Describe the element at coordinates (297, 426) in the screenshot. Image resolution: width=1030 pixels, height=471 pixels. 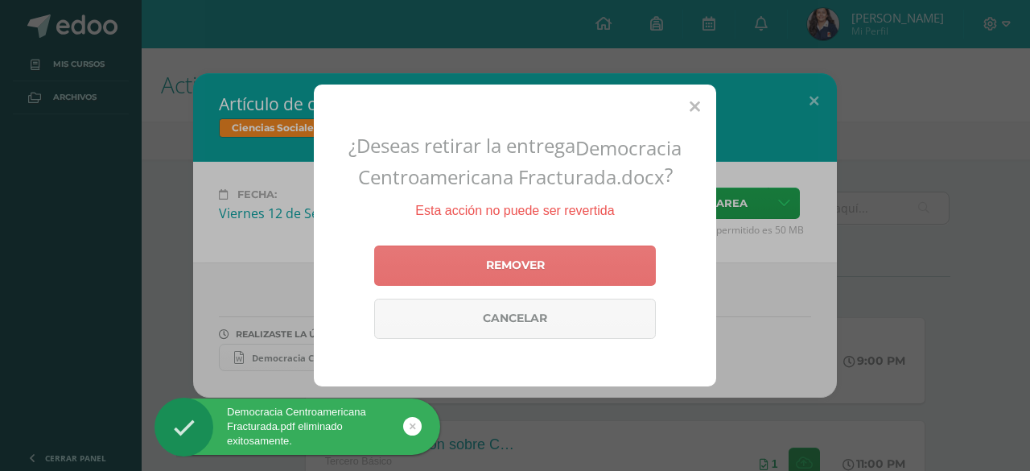
I see `div: Democracia Centroamericana Fracturada.pdf eliminado exitosamente.` at that location.